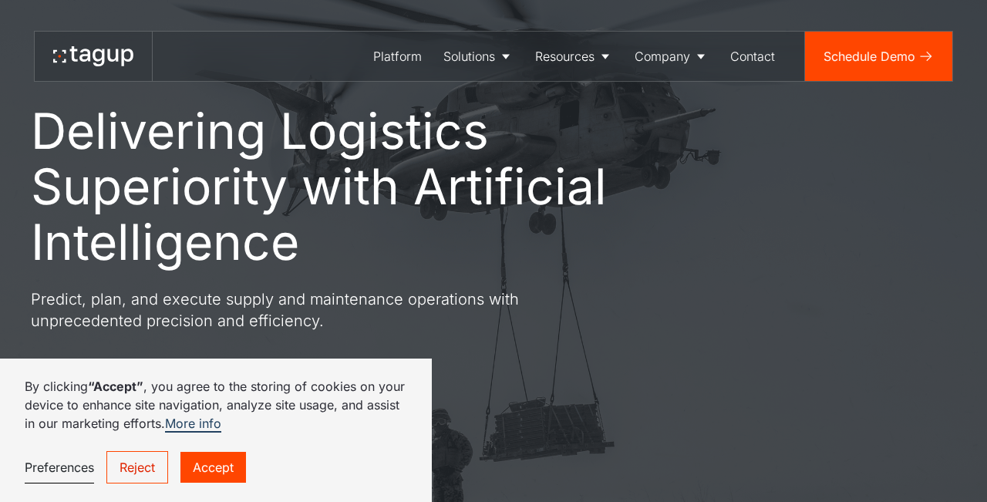  Describe the element at coordinates (397, 56) in the screenshot. I see `div: Platform` at that location.